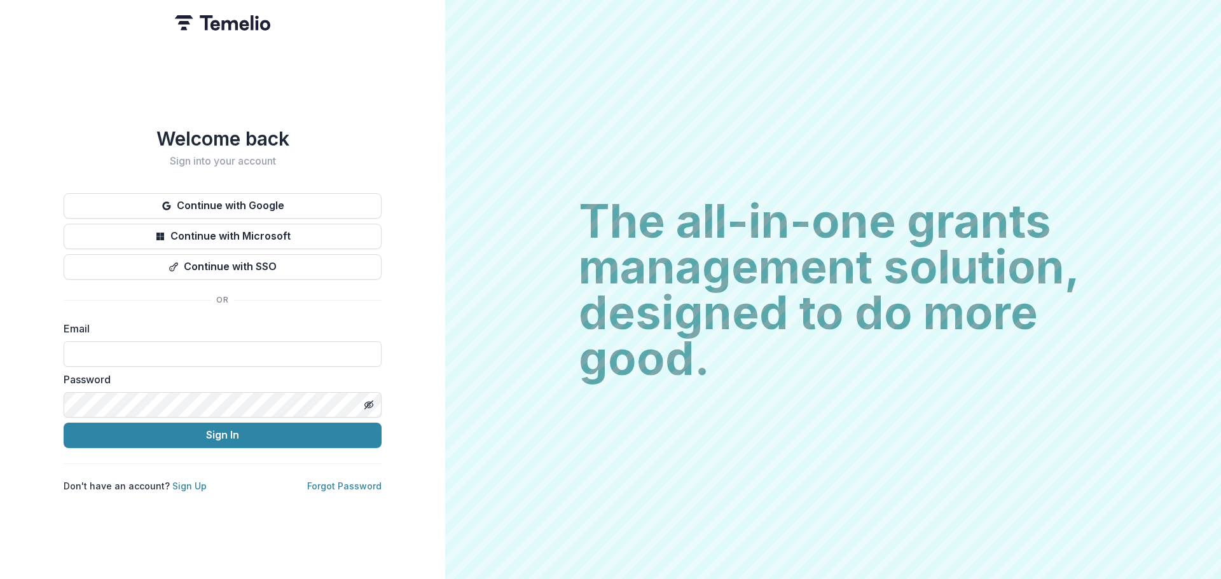 Image resolution: width=1221 pixels, height=579 pixels. I want to click on button: Toggle password visibility, so click(369, 405).